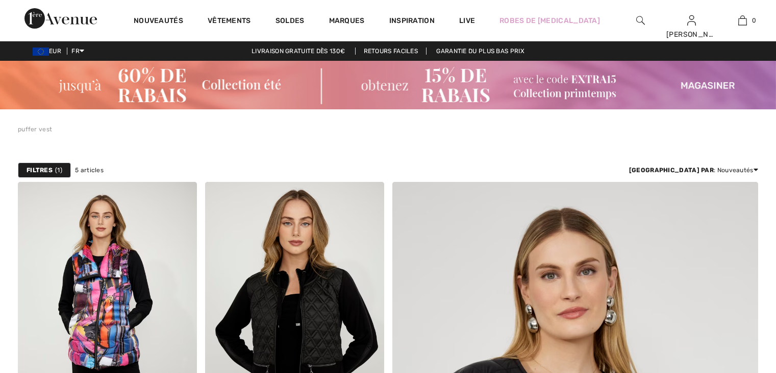  What do you see at coordinates (89, 170) in the screenshot?
I see `span: 5 articles` at bounding box center [89, 170].